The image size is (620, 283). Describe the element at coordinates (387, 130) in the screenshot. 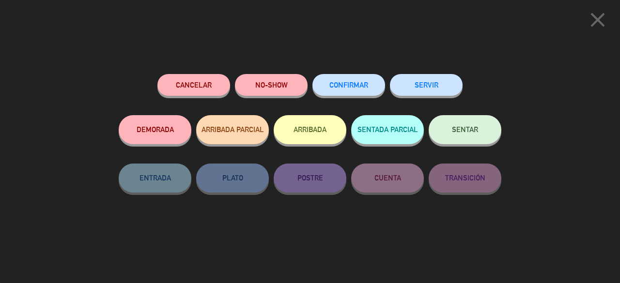

I see `button: SENTADA PARCIAL` at that location.